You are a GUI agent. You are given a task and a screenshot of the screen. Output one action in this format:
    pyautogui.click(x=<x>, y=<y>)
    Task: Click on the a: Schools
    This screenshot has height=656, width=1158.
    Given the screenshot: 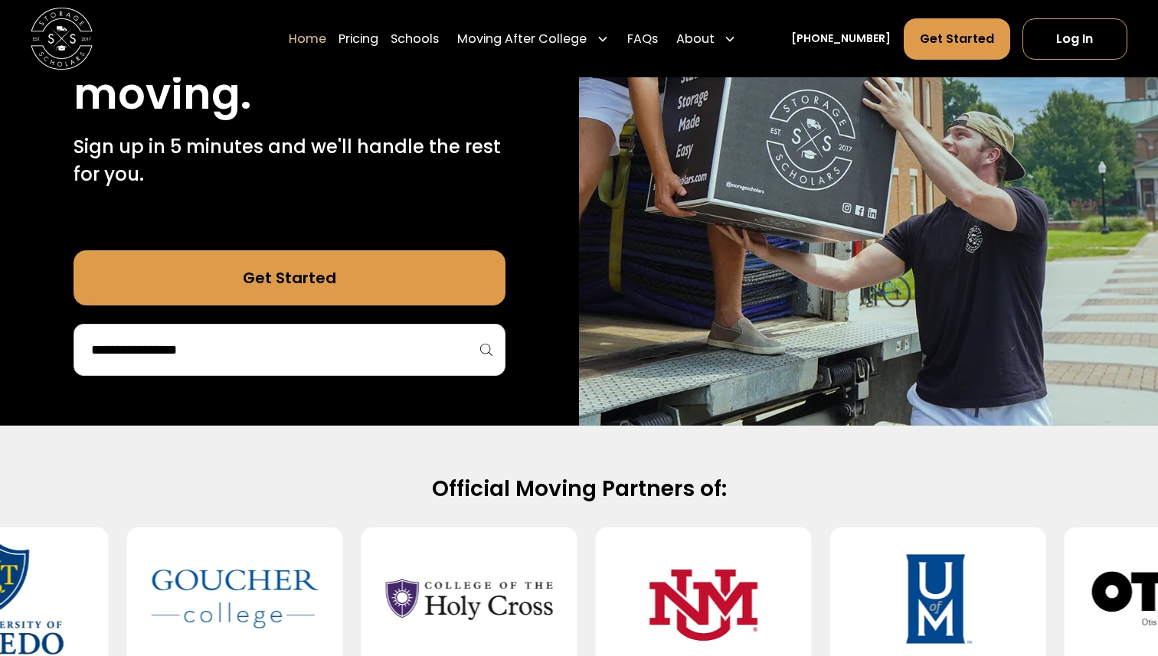 What is the action you would take?
    pyautogui.click(x=414, y=38)
    